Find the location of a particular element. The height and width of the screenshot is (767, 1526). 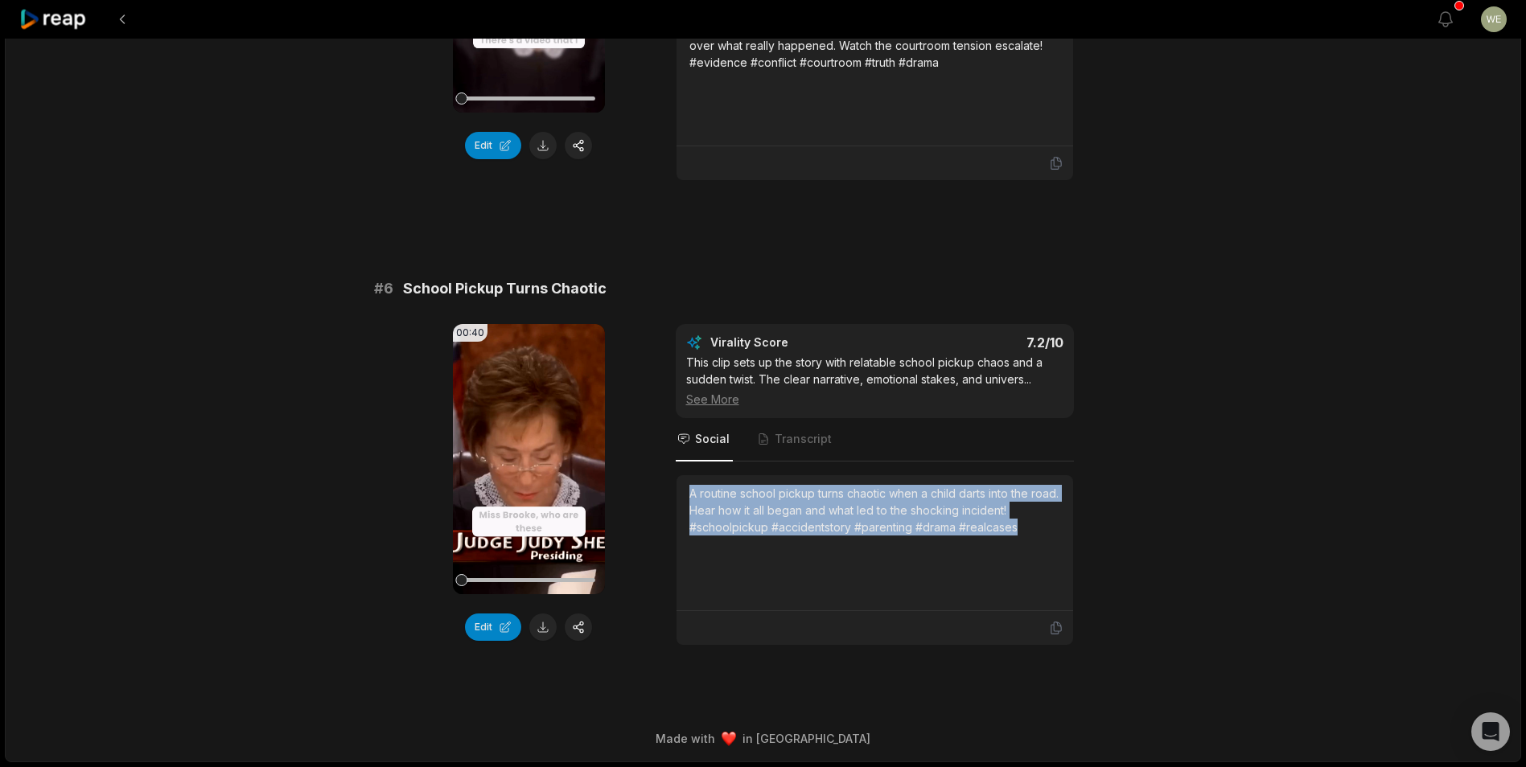

span: # 6 is located at coordinates (384, 289).